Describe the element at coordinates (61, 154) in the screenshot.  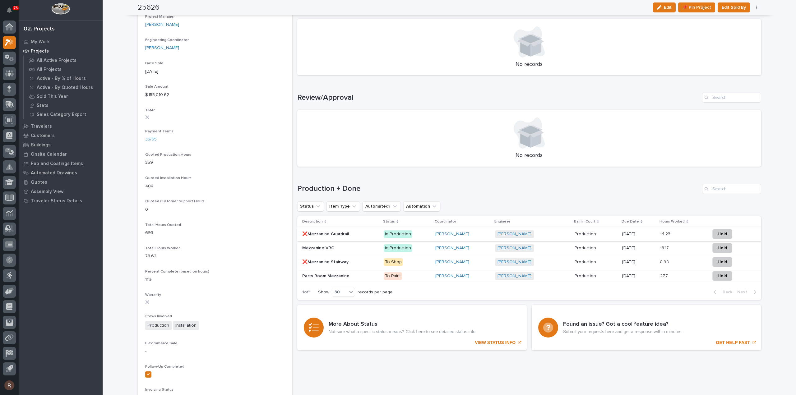
I see `a: Onsite Calendar` at that location.